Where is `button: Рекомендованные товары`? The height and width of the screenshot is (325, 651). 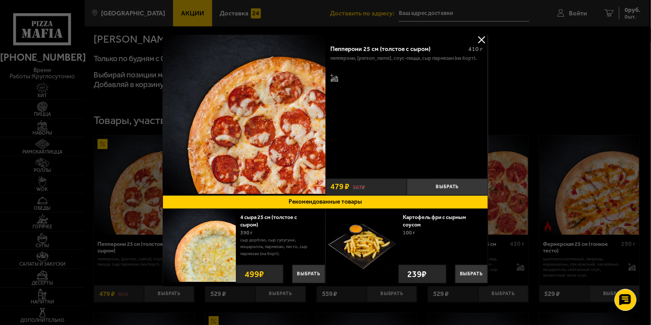
button: Рекомендованные товары is located at coordinates (326, 202).